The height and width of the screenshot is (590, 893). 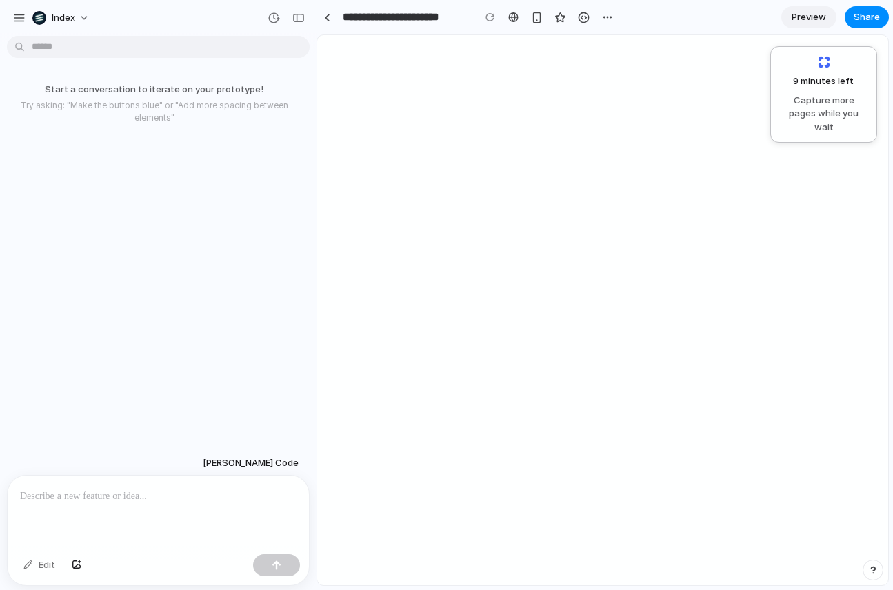 I want to click on span: Capture more pages while you wait, so click(x=823, y=114).